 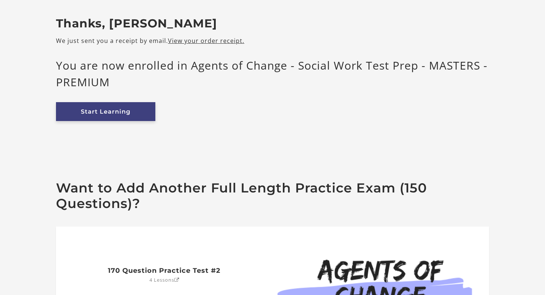 What do you see at coordinates (164, 271) in the screenshot?
I see `h2: 170 Question Practice Test #2` at bounding box center [164, 271].